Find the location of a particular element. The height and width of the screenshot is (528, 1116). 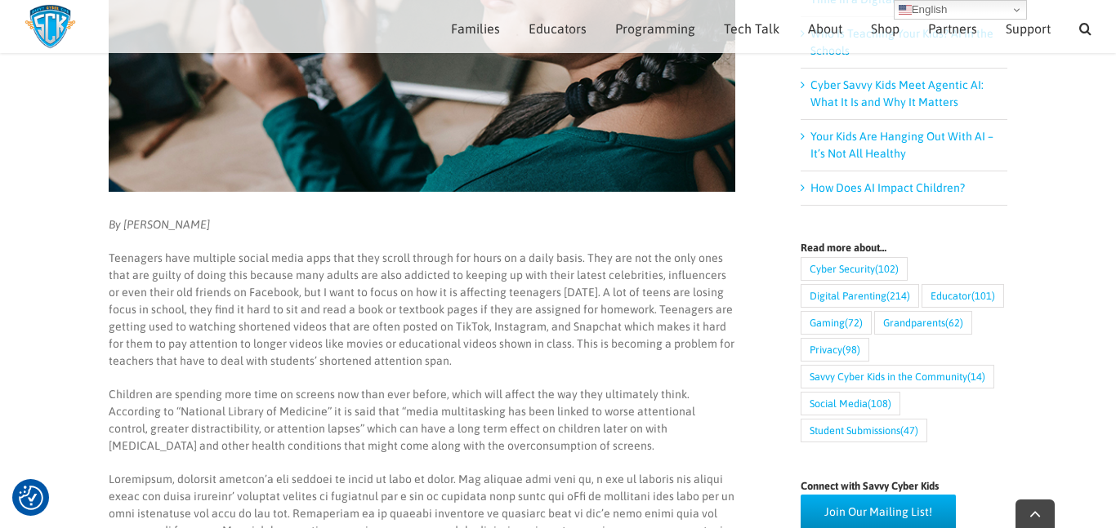

span: (62) is located at coordinates (954, 323).